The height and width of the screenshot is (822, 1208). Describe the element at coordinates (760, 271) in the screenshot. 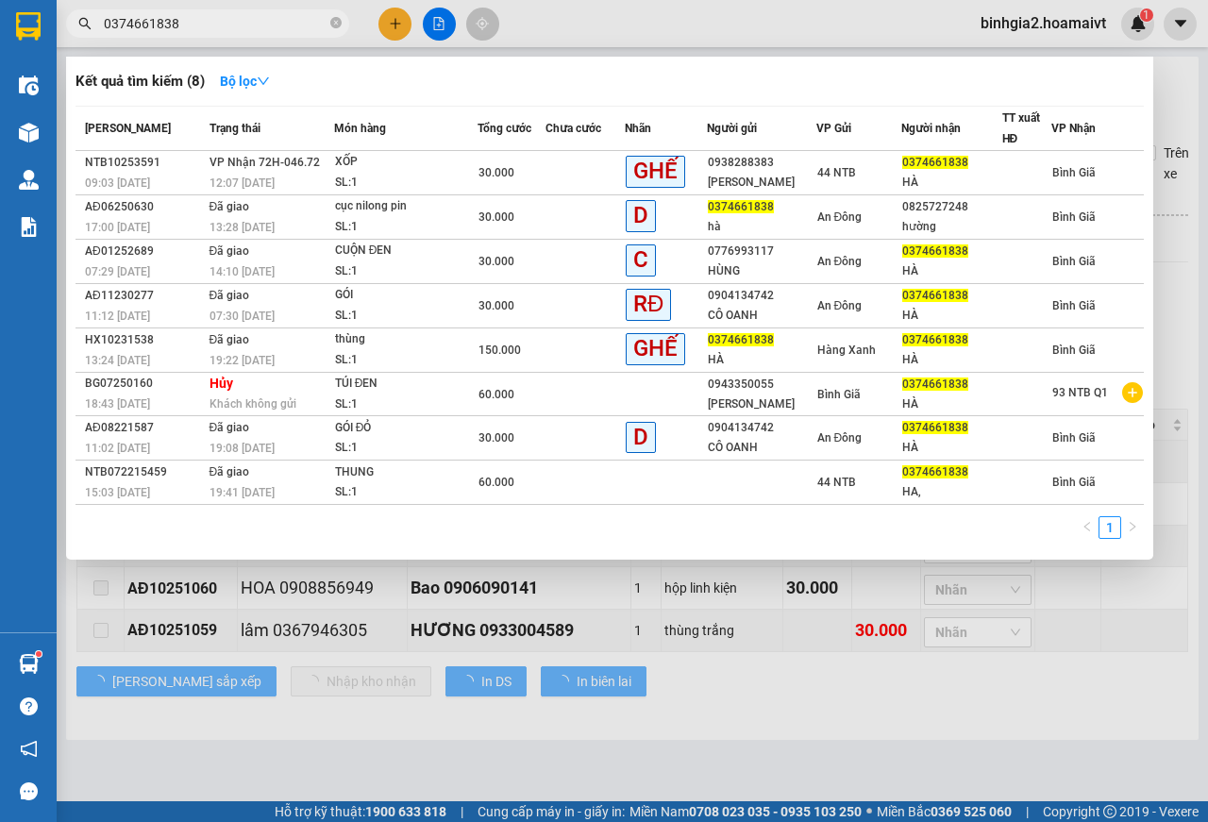

I see `div: HÙNG` at that location.